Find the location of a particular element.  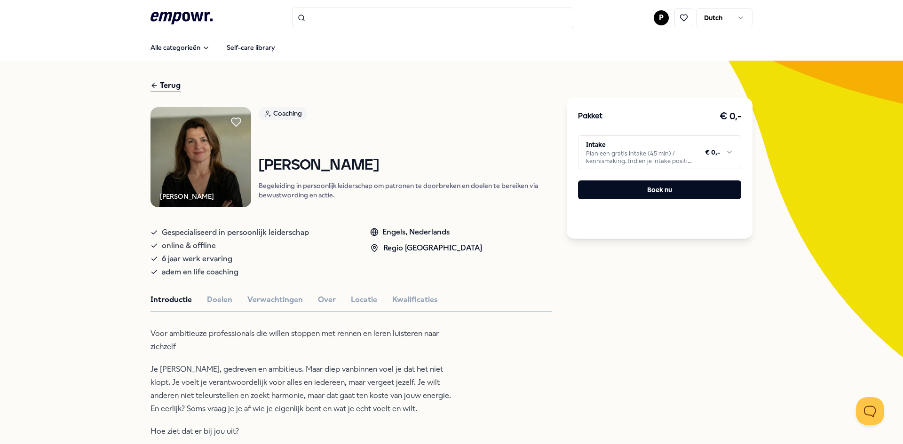

span: Gespecialiseerd in persoonlijk leiderschap is located at coordinates (235, 233).